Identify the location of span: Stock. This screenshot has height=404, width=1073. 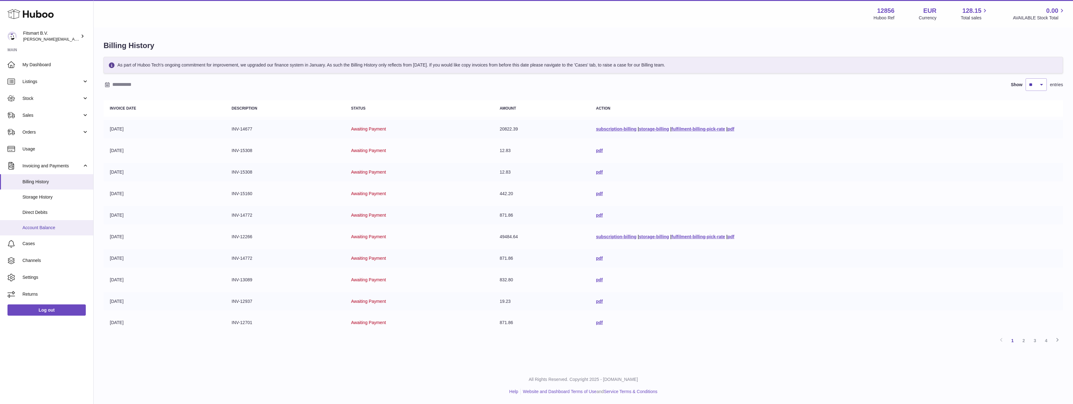
(52, 98).